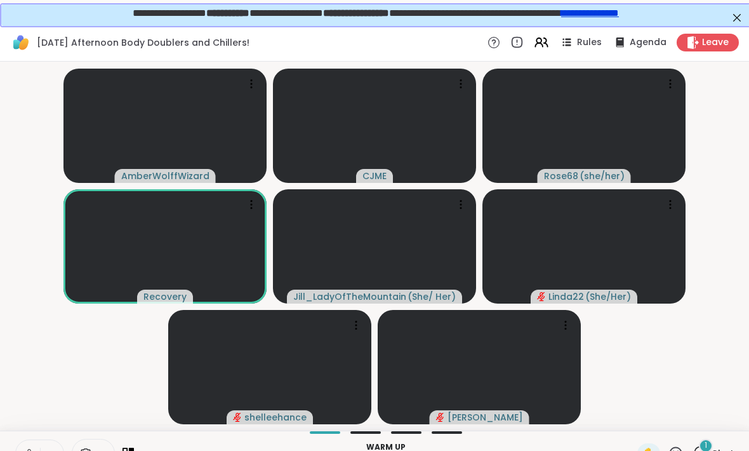 The image size is (749, 451). What do you see at coordinates (350, 296) in the screenshot?
I see `span: Jill_LadyOfTheMountain` at bounding box center [350, 296].